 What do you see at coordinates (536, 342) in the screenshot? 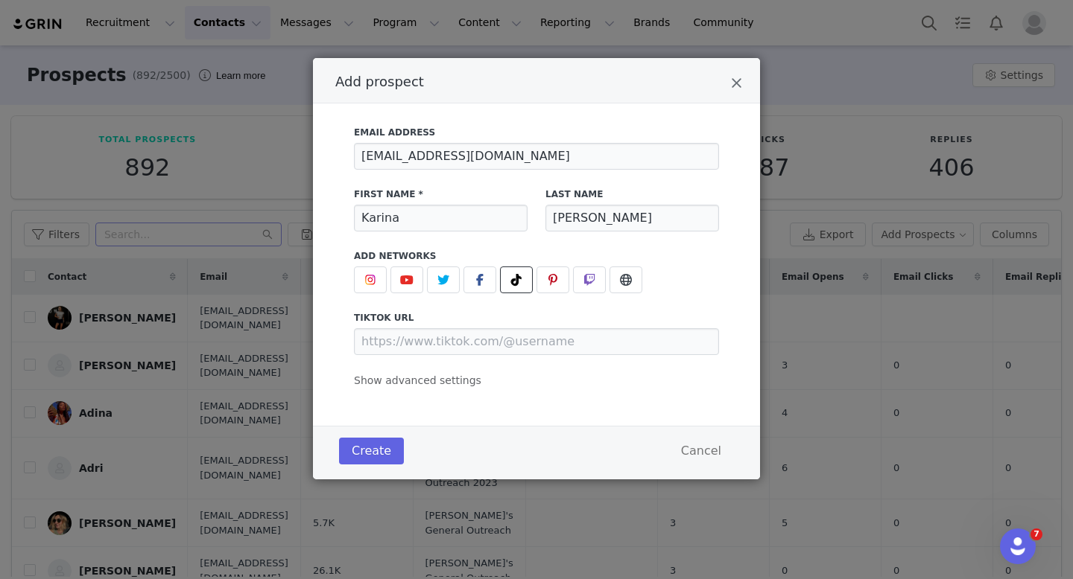
I see `input: https://www.tiktok.com/@username` at bounding box center [536, 342].